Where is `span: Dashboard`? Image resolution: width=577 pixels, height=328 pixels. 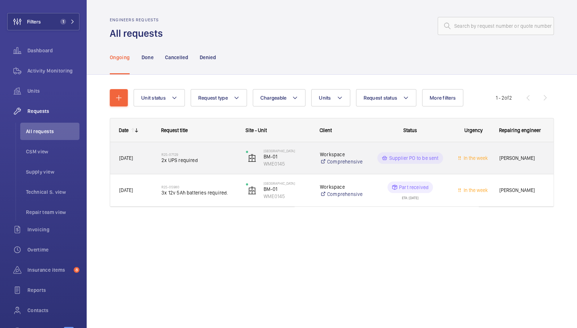
span: Dashboard is located at coordinates (53, 51).